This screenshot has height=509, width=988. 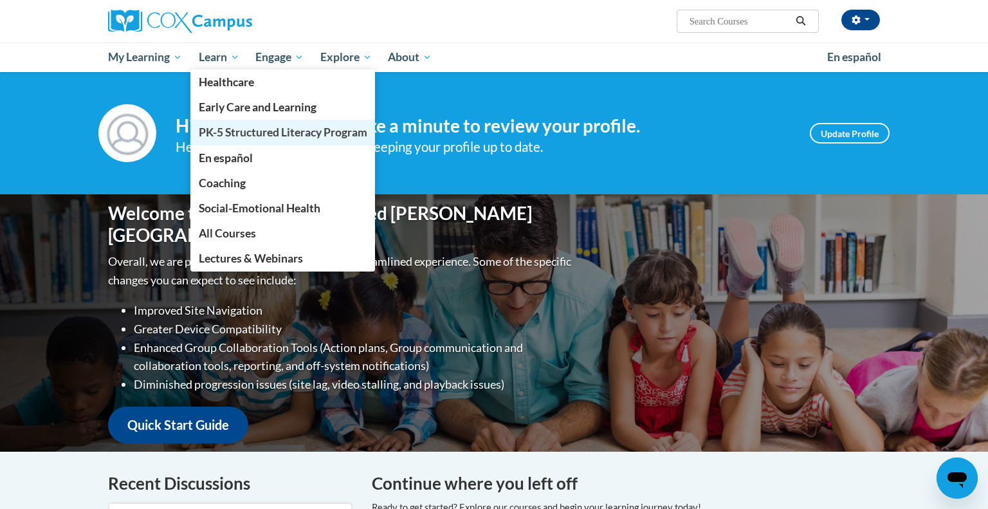 I want to click on li: Enhanced Group Collaboration Tools (Action plans, Group communication and collaboration tools, re..., so click(x=354, y=357).